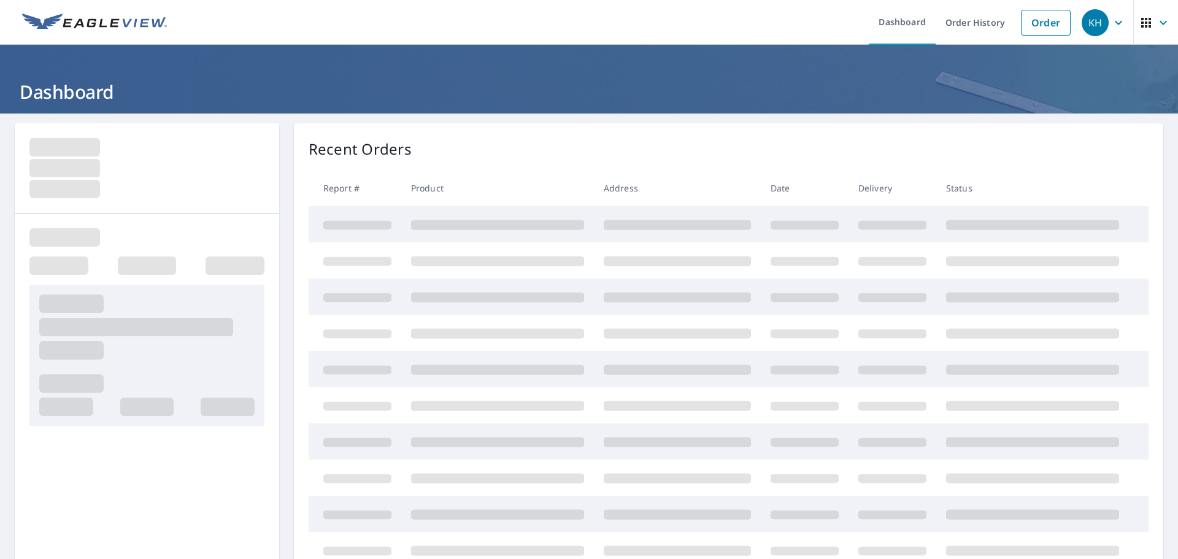 The width and height of the screenshot is (1178, 559). Describe the element at coordinates (1033, 188) in the screenshot. I see `th: Status` at that location.